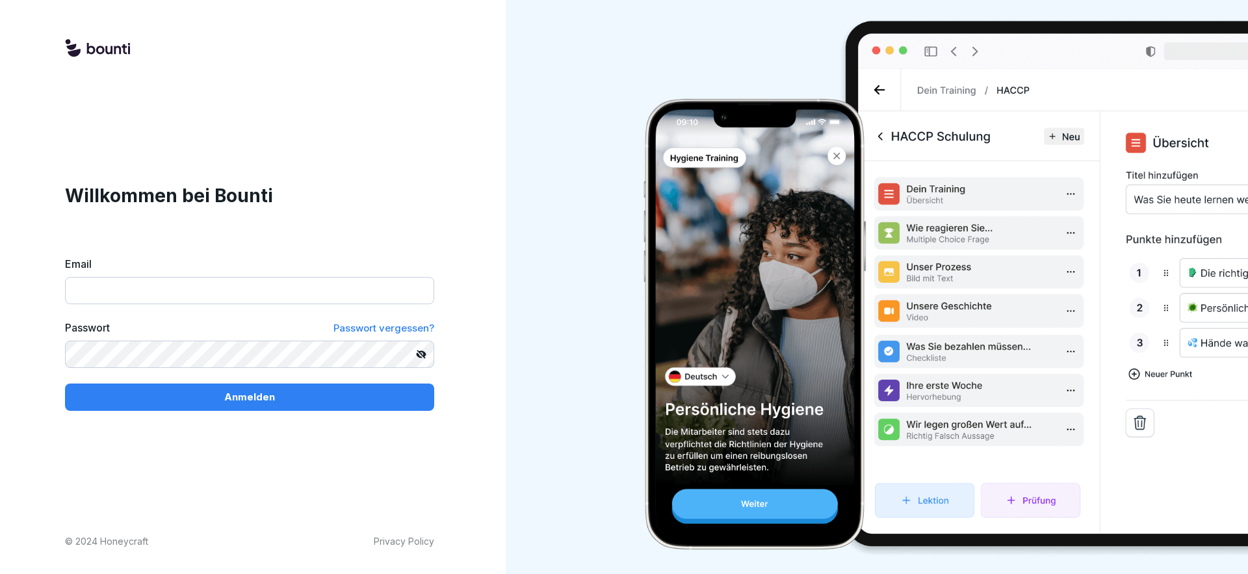 This screenshot has height=574, width=1248. Describe the element at coordinates (250, 397) in the screenshot. I see `p: Anmelden` at that location.